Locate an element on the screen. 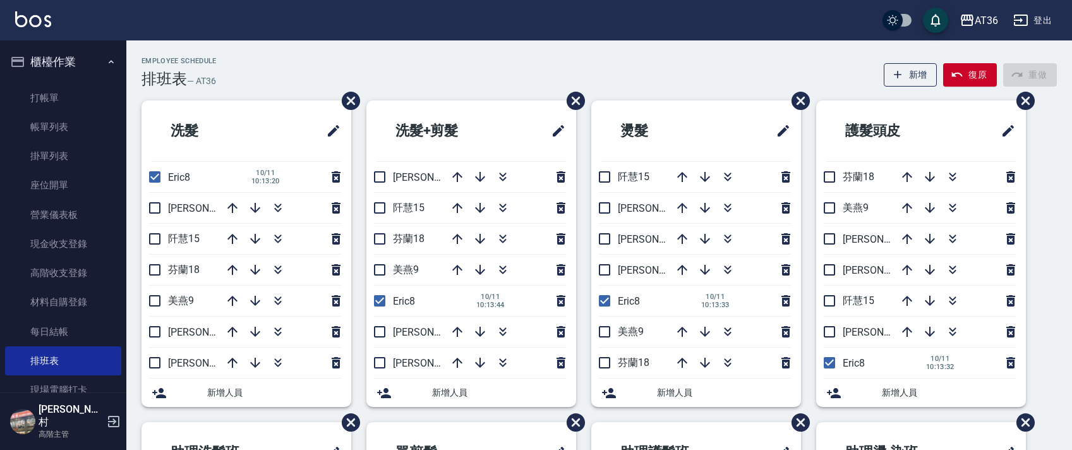  span: 10:13:33 is located at coordinates (715, 304).